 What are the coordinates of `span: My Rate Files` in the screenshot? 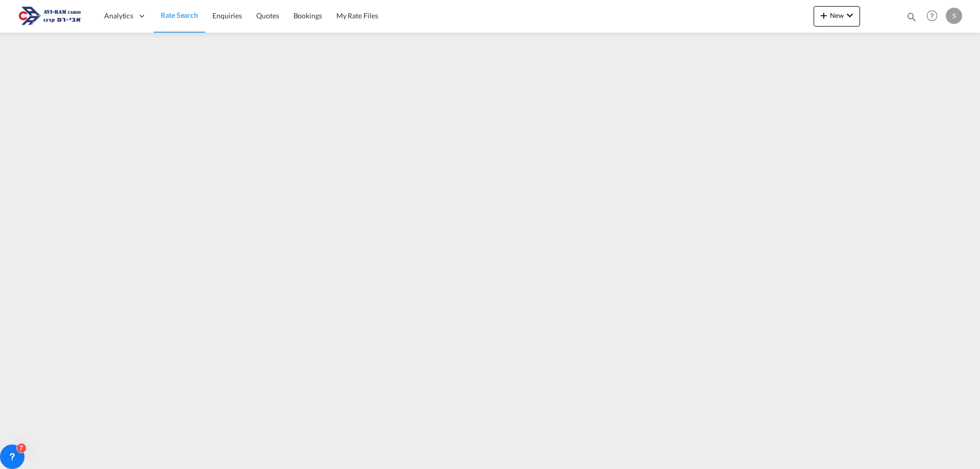 It's located at (357, 15).